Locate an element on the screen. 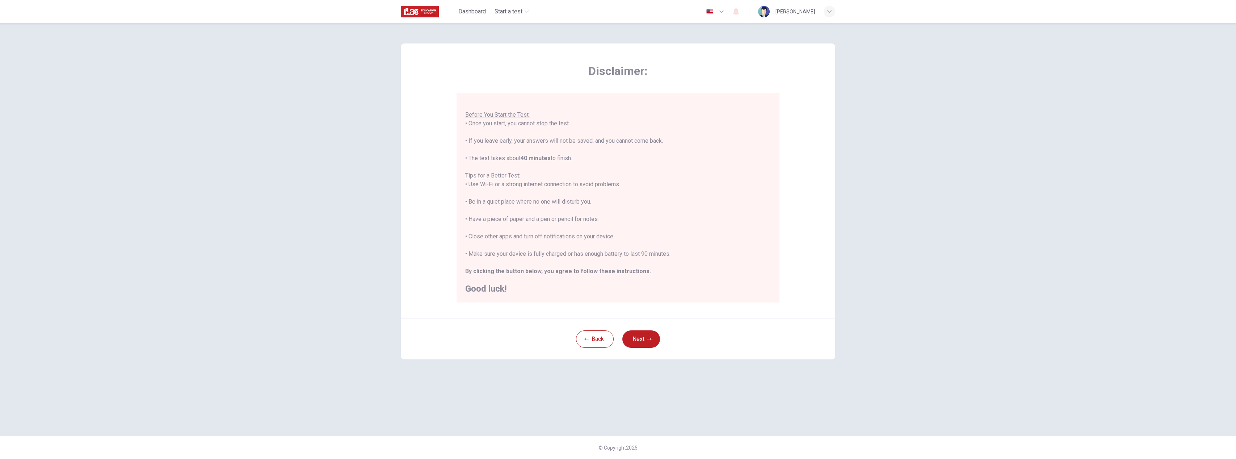  button: Dashboard is located at coordinates (472, 12).